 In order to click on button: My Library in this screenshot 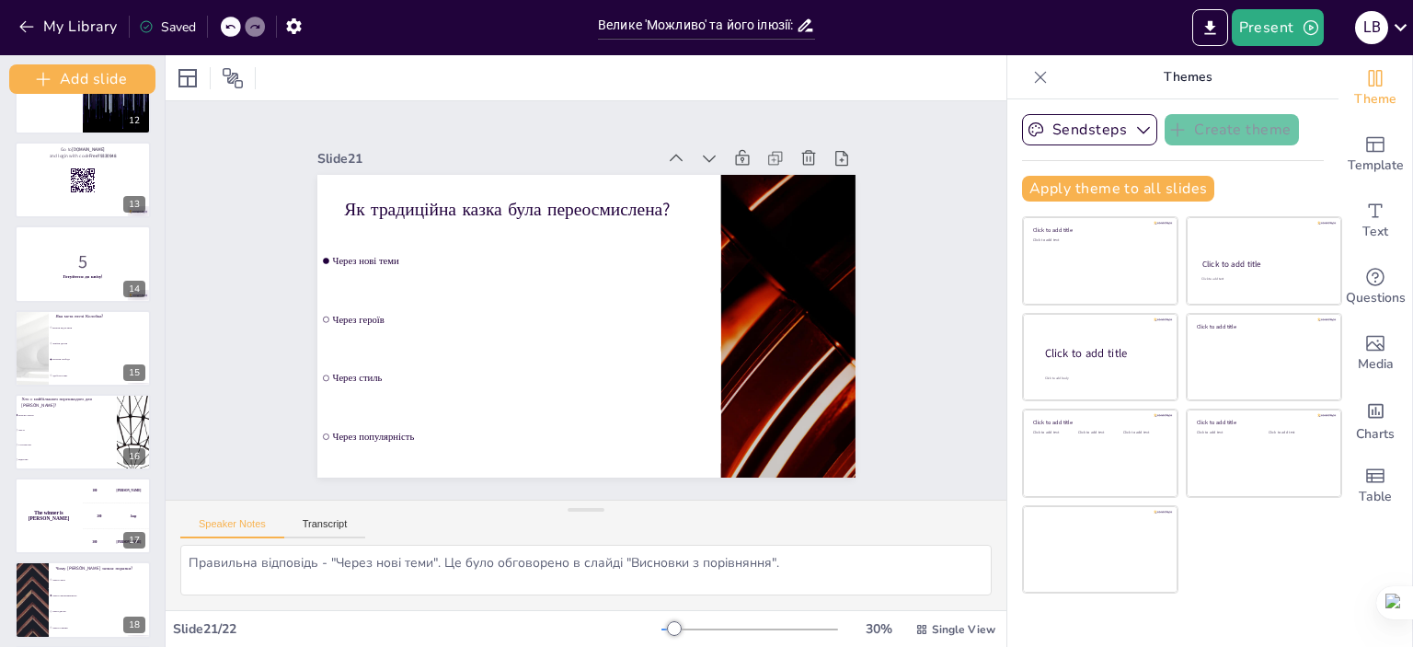, I will do `click(69, 27)`.